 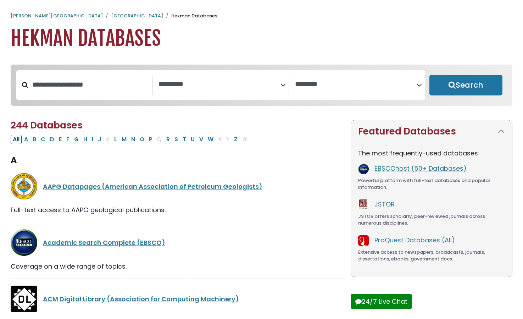 What do you see at coordinates (76, 139) in the screenshot?
I see `button: Filter Results G` at bounding box center [76, 139].